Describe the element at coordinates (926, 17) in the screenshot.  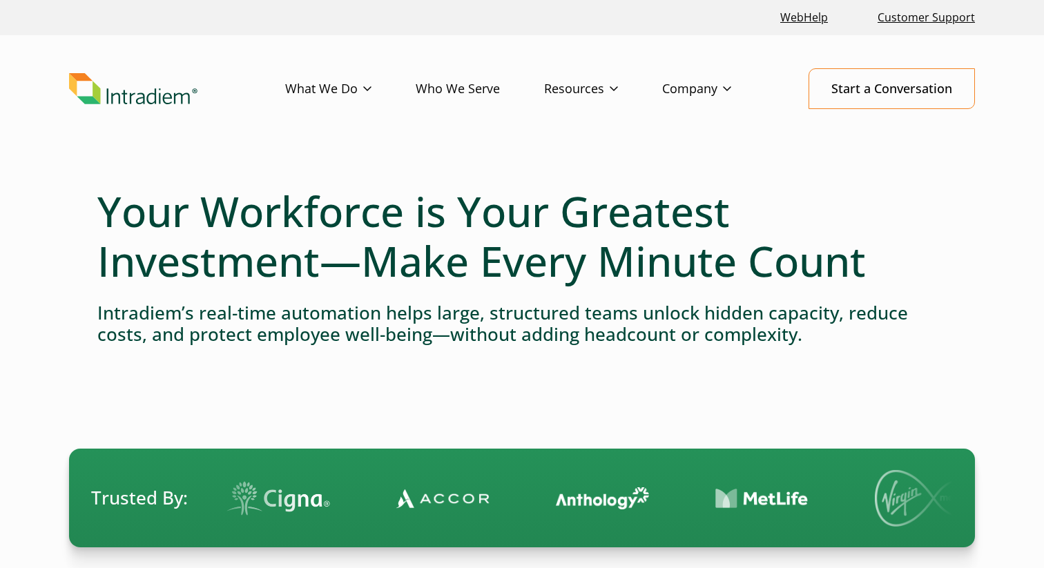
I see `a: Customer Support` at that location.